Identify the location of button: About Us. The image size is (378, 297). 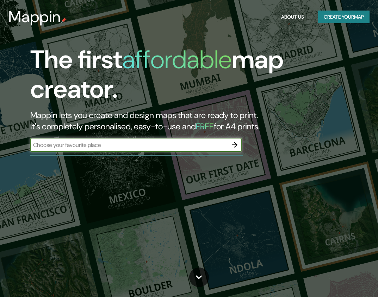
(292, 17).